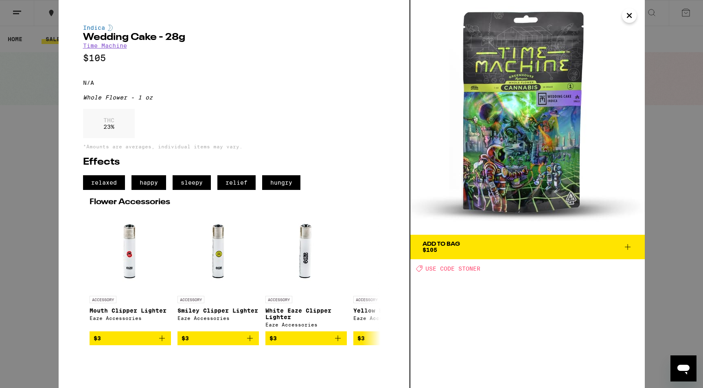 The height and width of the screenshot is (388, 703). I want to click on p: Mouth Clipper Lighter, so click(130, 310).